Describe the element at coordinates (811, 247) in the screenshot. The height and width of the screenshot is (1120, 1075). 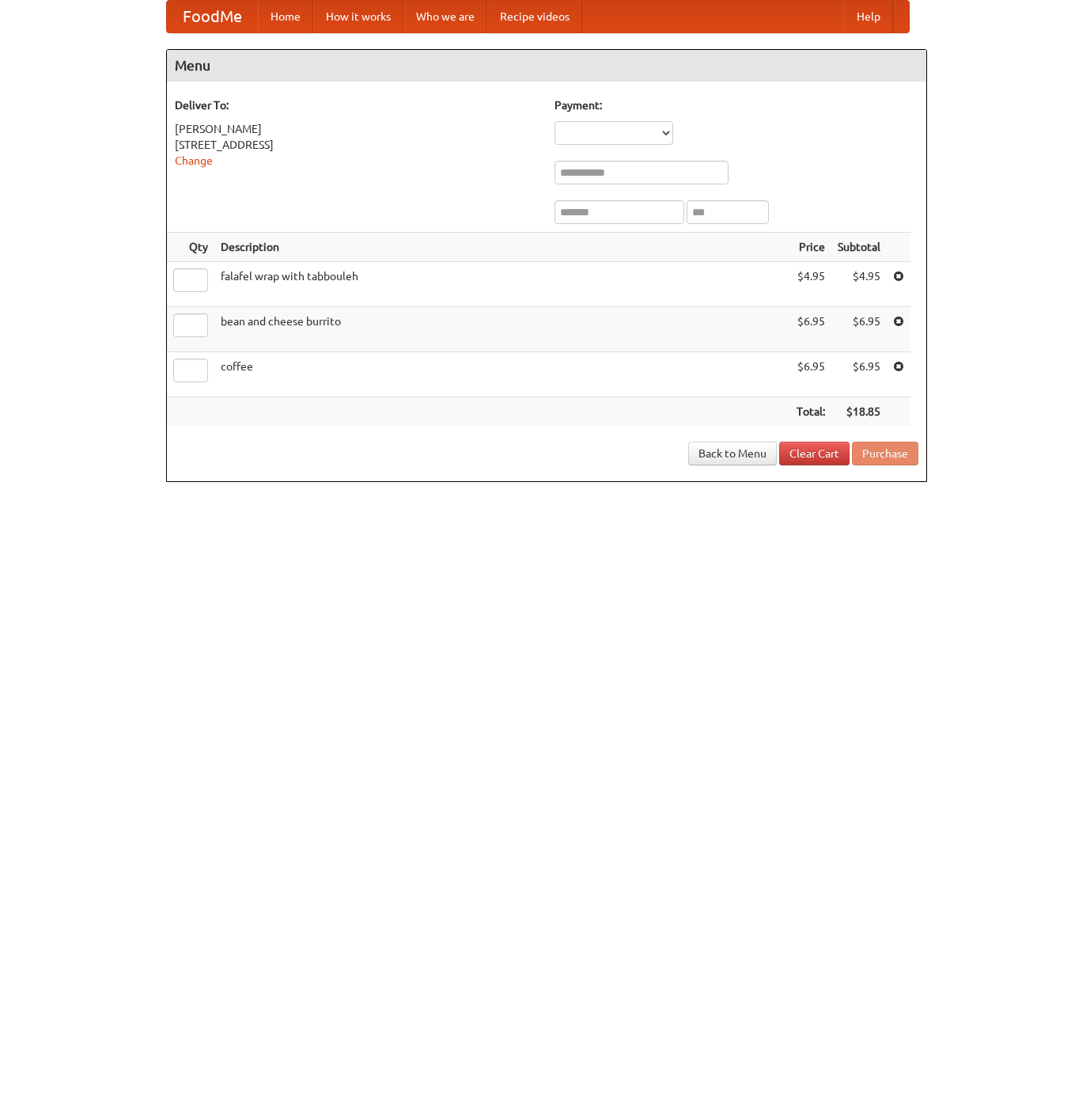
I see `th: Price` at that location.